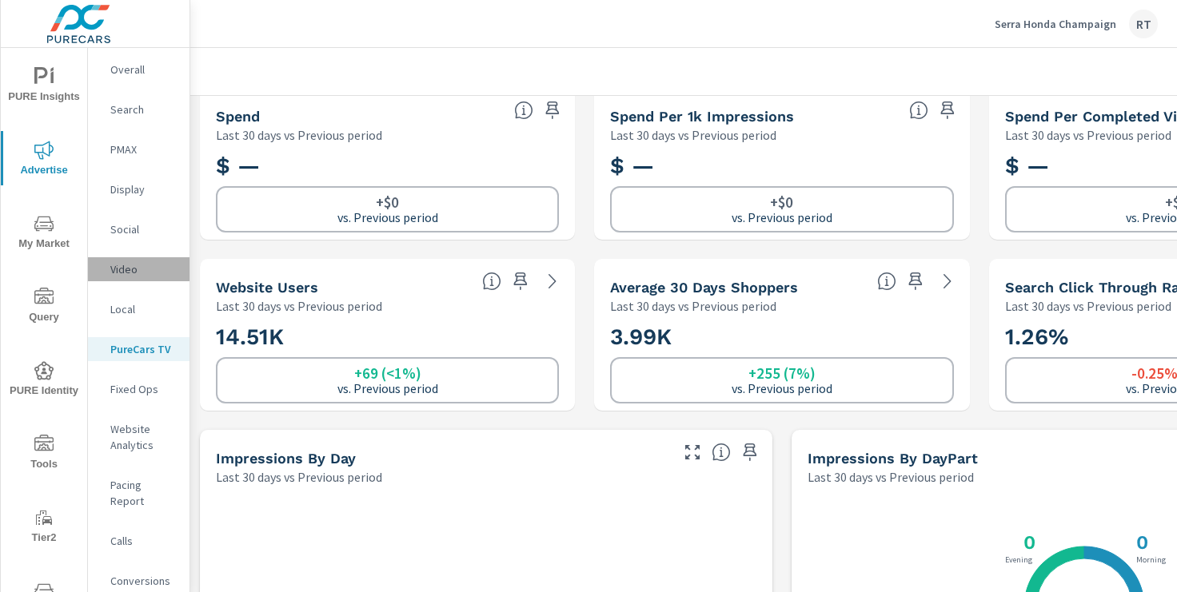  I want to click on div: Overall, so click(138, 70).